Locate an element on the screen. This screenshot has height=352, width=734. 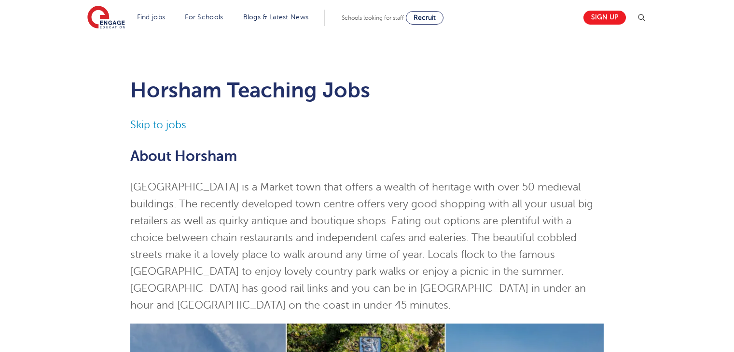
h1: Horsham Teaching Jobs is located at coordinates (367, 90).